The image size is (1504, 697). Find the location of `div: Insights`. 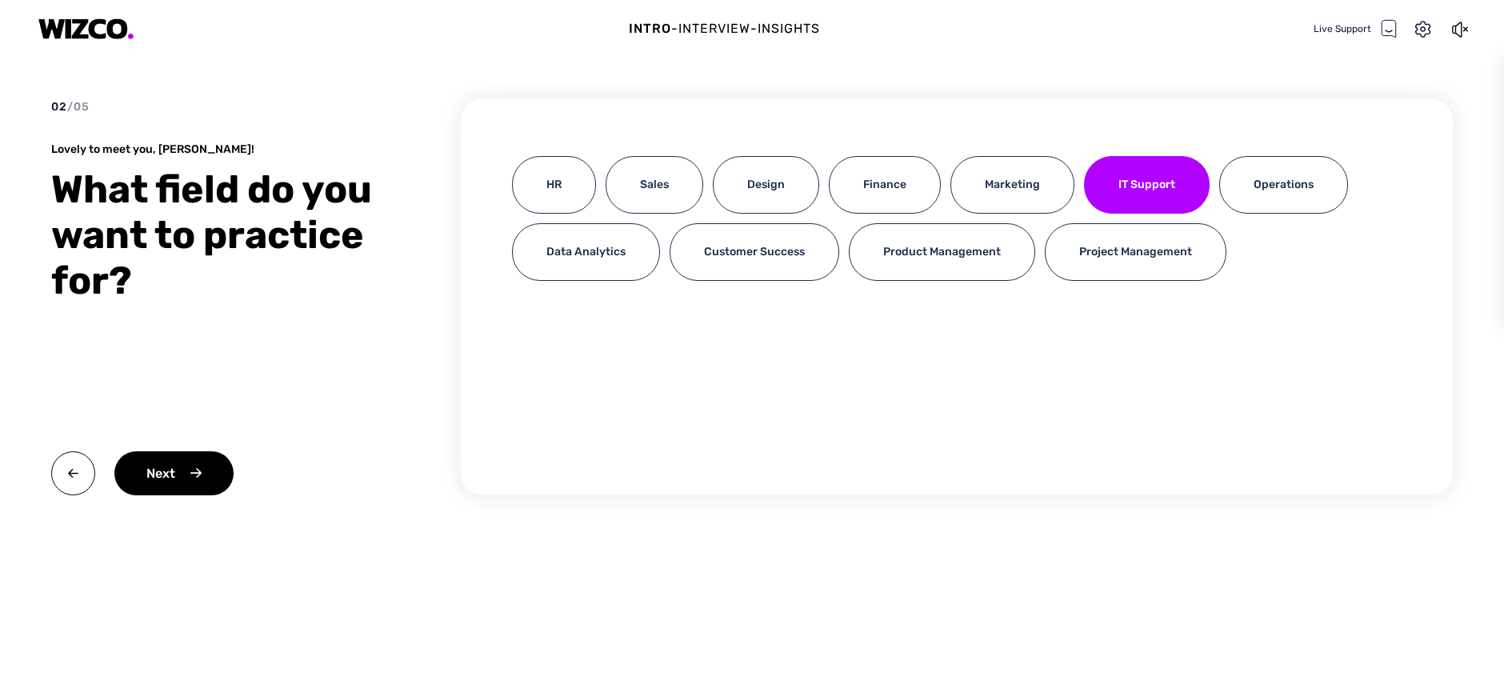

div: Insights is located at coordinates (789, 29).